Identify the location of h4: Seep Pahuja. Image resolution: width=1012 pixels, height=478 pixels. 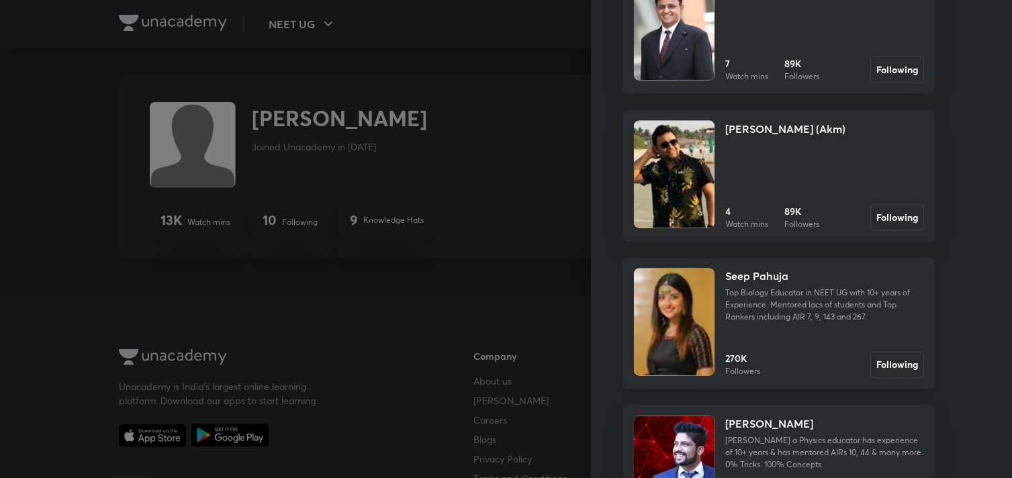
(757, 277).